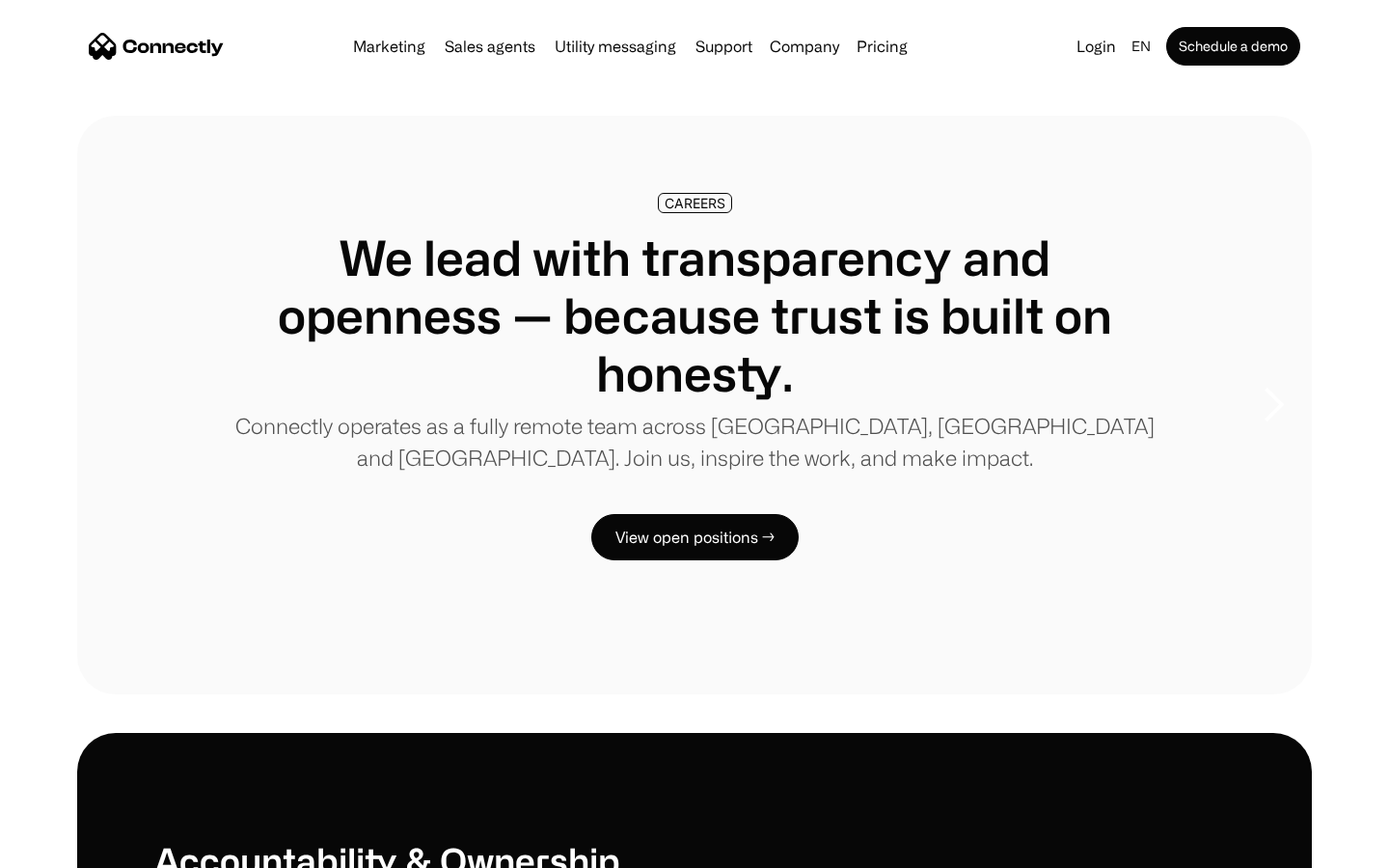 The height and width of the screenshot is (868, 1389). What do you see at coordinates (1233, 46) in the screenshot?
I see `a: Schedule a demo` at bounding box center [1233, 46].